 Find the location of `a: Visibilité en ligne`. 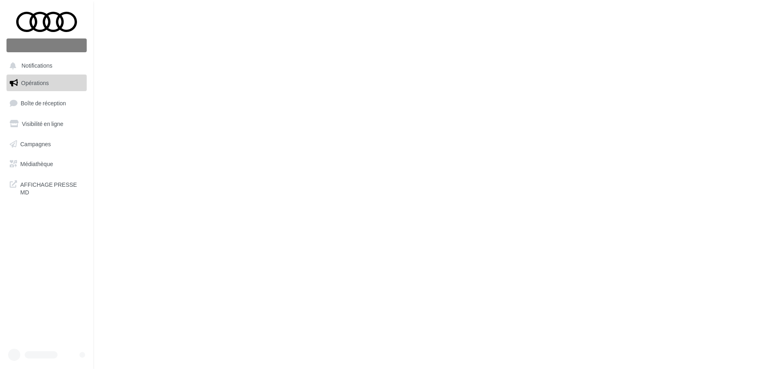

a: Visibilité en ligne is located at coordinates (47, 124).